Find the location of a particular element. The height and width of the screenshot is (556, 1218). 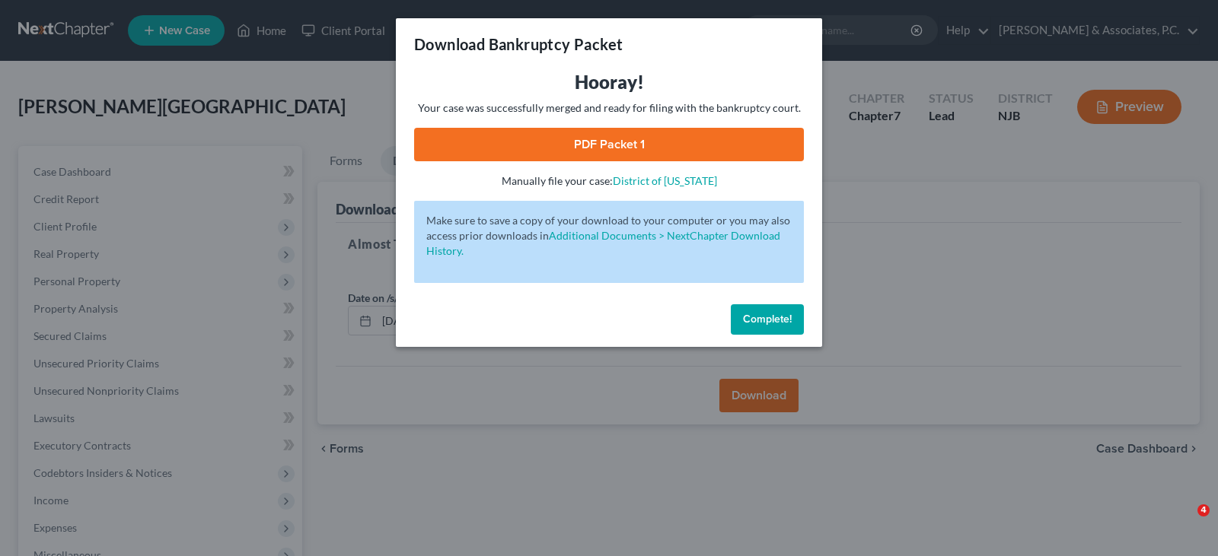

span: 4 is located at coordinates (1203, 511).